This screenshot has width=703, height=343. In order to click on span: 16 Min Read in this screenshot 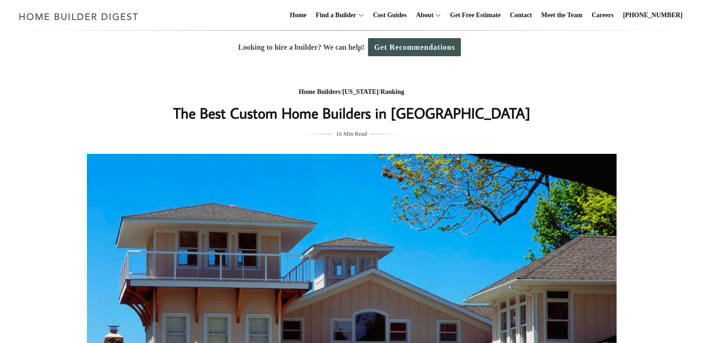, I will do `click(351, 134)`.